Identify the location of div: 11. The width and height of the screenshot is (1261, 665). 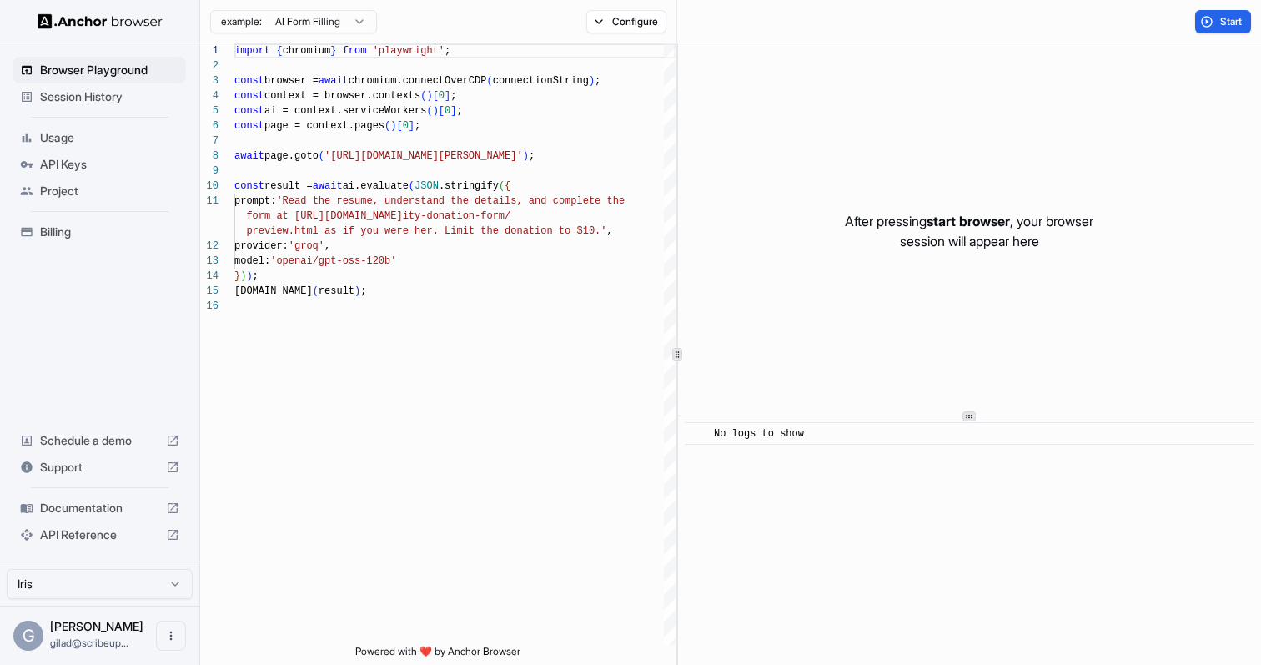
(209, 201).